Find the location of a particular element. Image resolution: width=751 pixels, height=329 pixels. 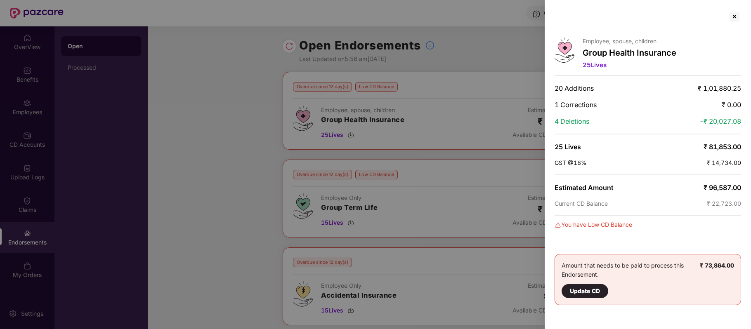

span: Current CD Balance is located at coordinates (581, 203).